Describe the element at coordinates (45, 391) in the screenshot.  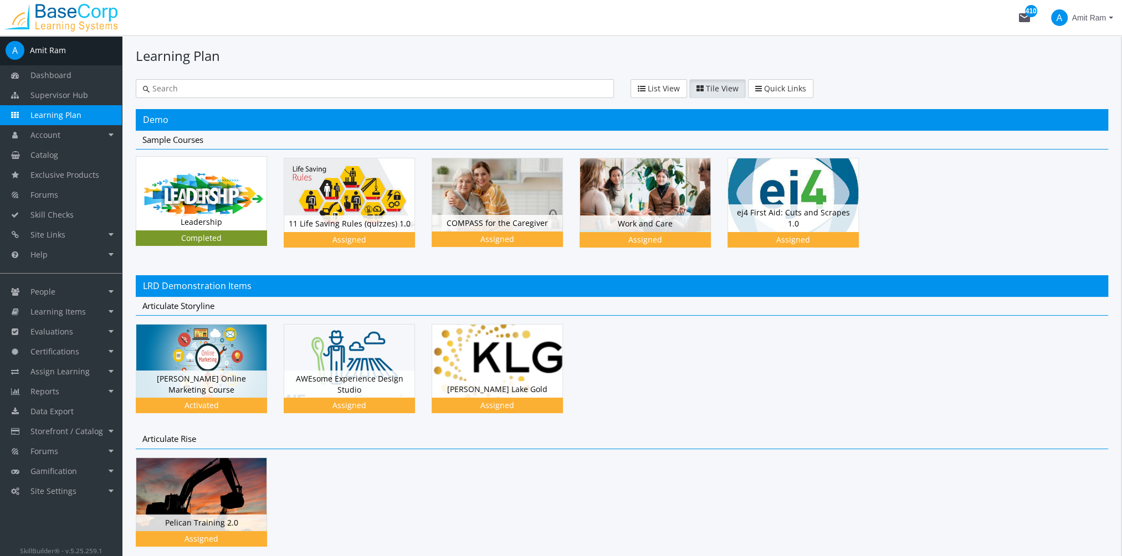
I see `span: Reports` at that location.